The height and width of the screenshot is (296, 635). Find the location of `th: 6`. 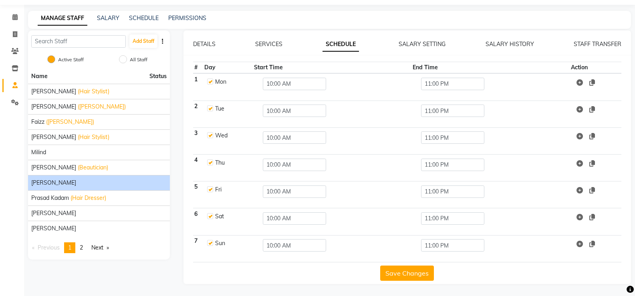

th: 6 is located at coordinates (198, 221).